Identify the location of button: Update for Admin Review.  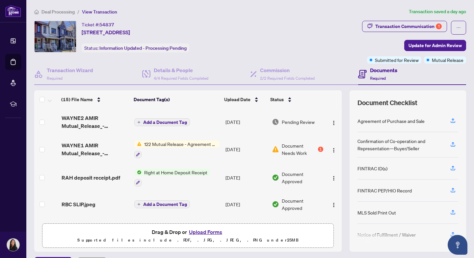
(435, 45).